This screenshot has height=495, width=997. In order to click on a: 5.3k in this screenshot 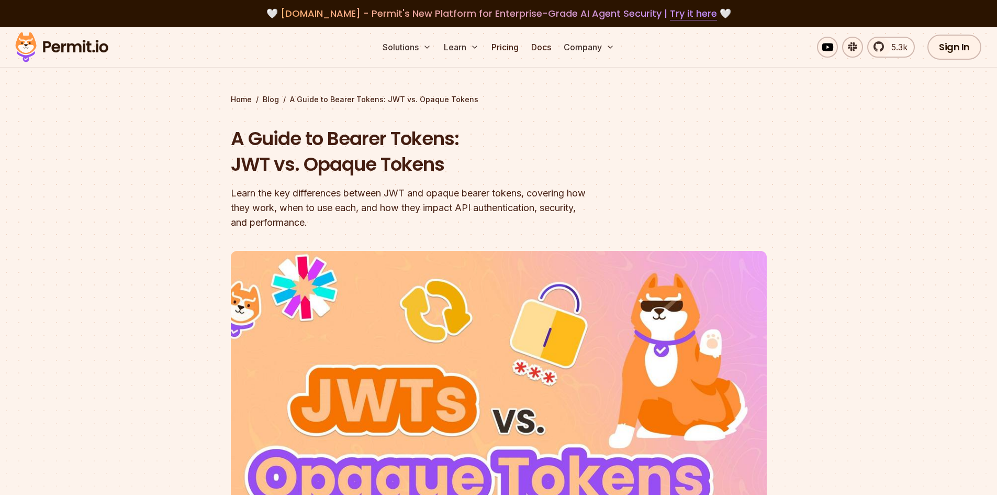, I will do `click(891, 47)`.